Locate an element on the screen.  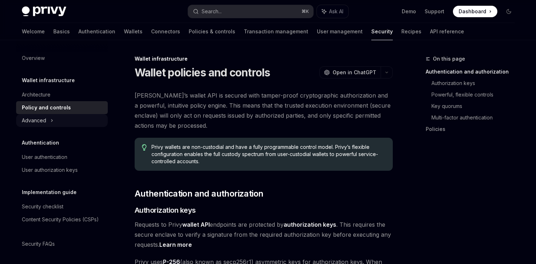
span: Privy wallets are non-custodial and have a fully programmable control model. Privy’s flexible con... is located at coordinates (268, 154).